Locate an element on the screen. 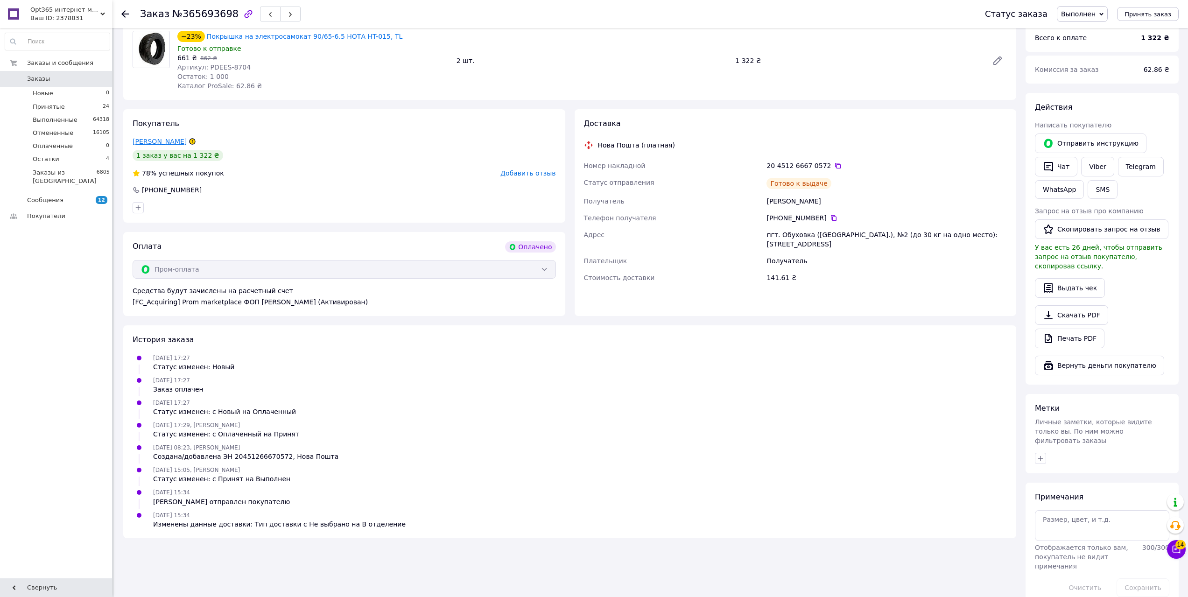 The image size is (1188, 597). div: Статус изменен: Новый is located at coordinates (194, 367).